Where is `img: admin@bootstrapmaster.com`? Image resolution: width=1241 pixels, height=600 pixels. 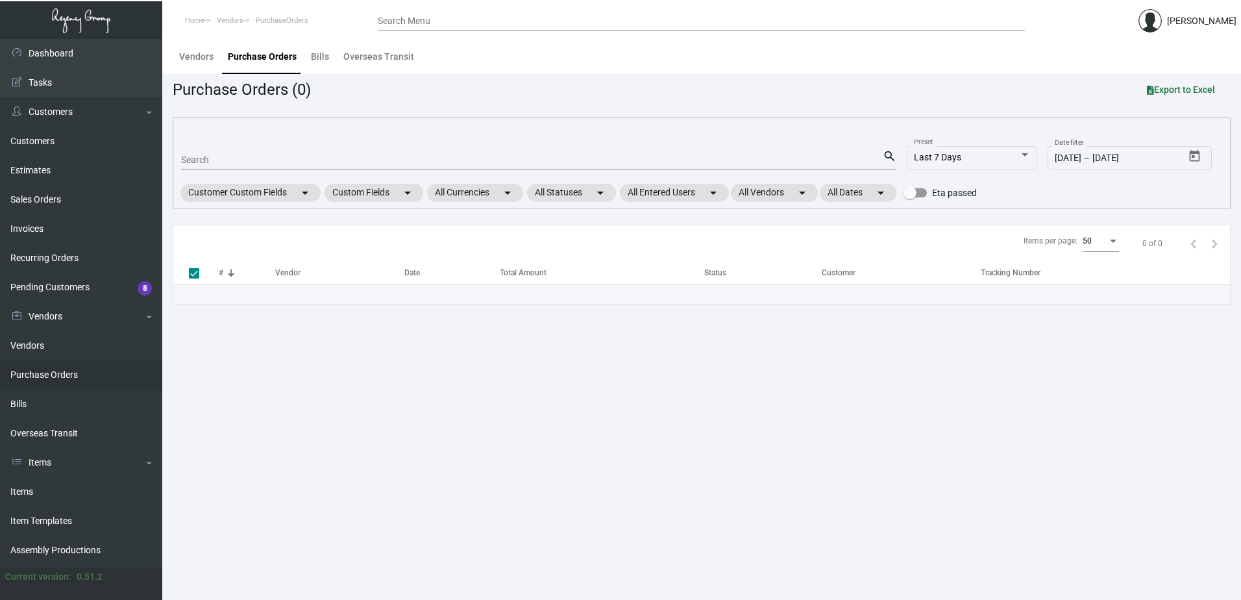 img: admin@bootstrapmaster.com is located at coordinates (1150, 21).